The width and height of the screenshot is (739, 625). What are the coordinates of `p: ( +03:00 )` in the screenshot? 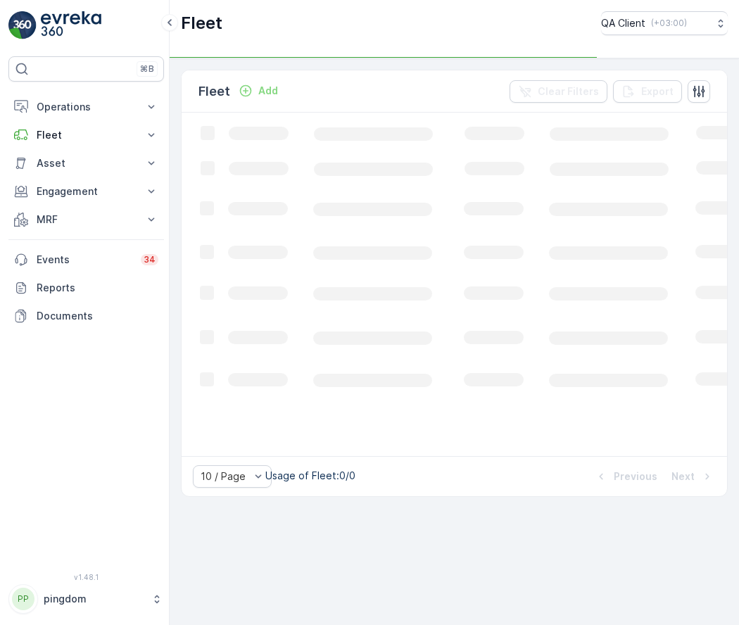 It's located at (669, 23).